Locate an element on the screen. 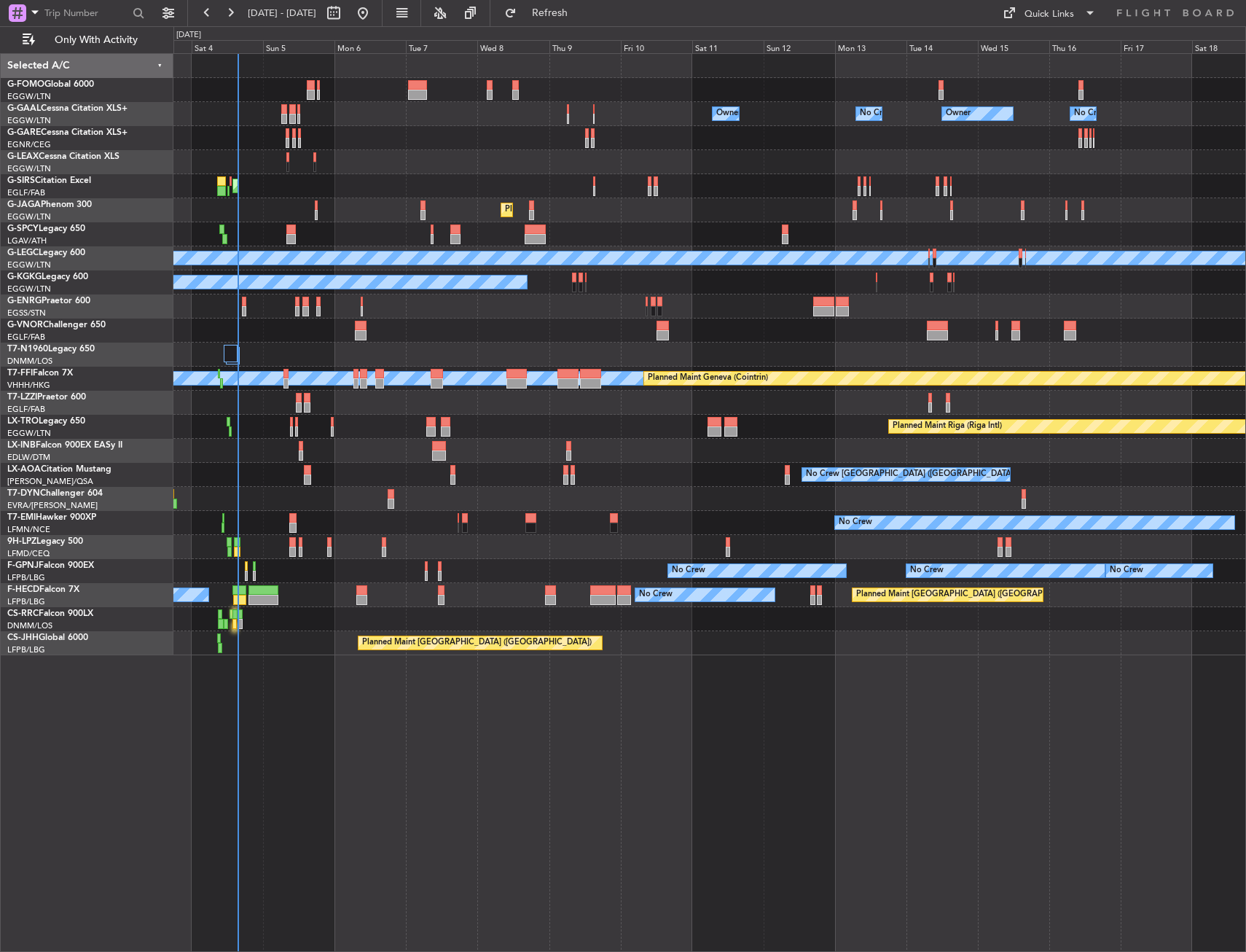 The height and width of the screenshot is (952, 1246). span: LX-TRO is located at coordinates (22, 421).